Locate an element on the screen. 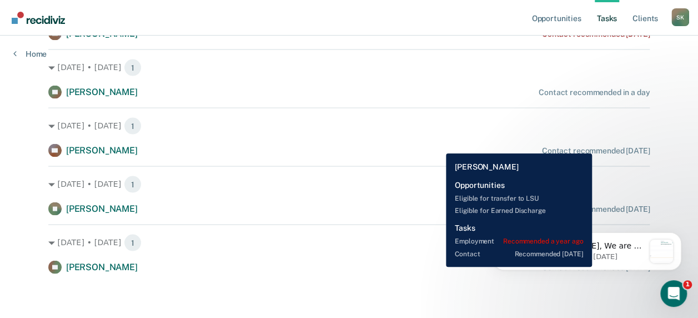 Image resolution: width=698 pixels, height=318 pixels. div: S K is located at coordinates (681, 17).